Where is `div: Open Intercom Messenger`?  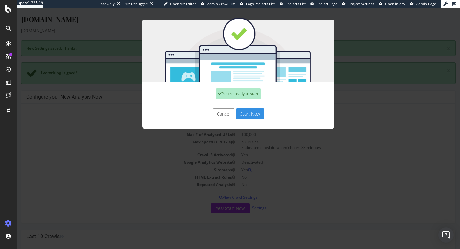
div: Open Intercom Messenger is located at coordinates (446, 235).